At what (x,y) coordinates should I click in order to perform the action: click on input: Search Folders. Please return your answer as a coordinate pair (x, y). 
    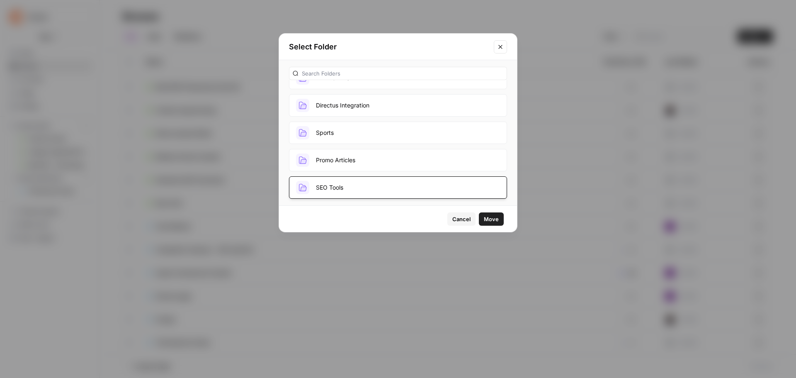
    Looking at the image, I should click on (403, 73).